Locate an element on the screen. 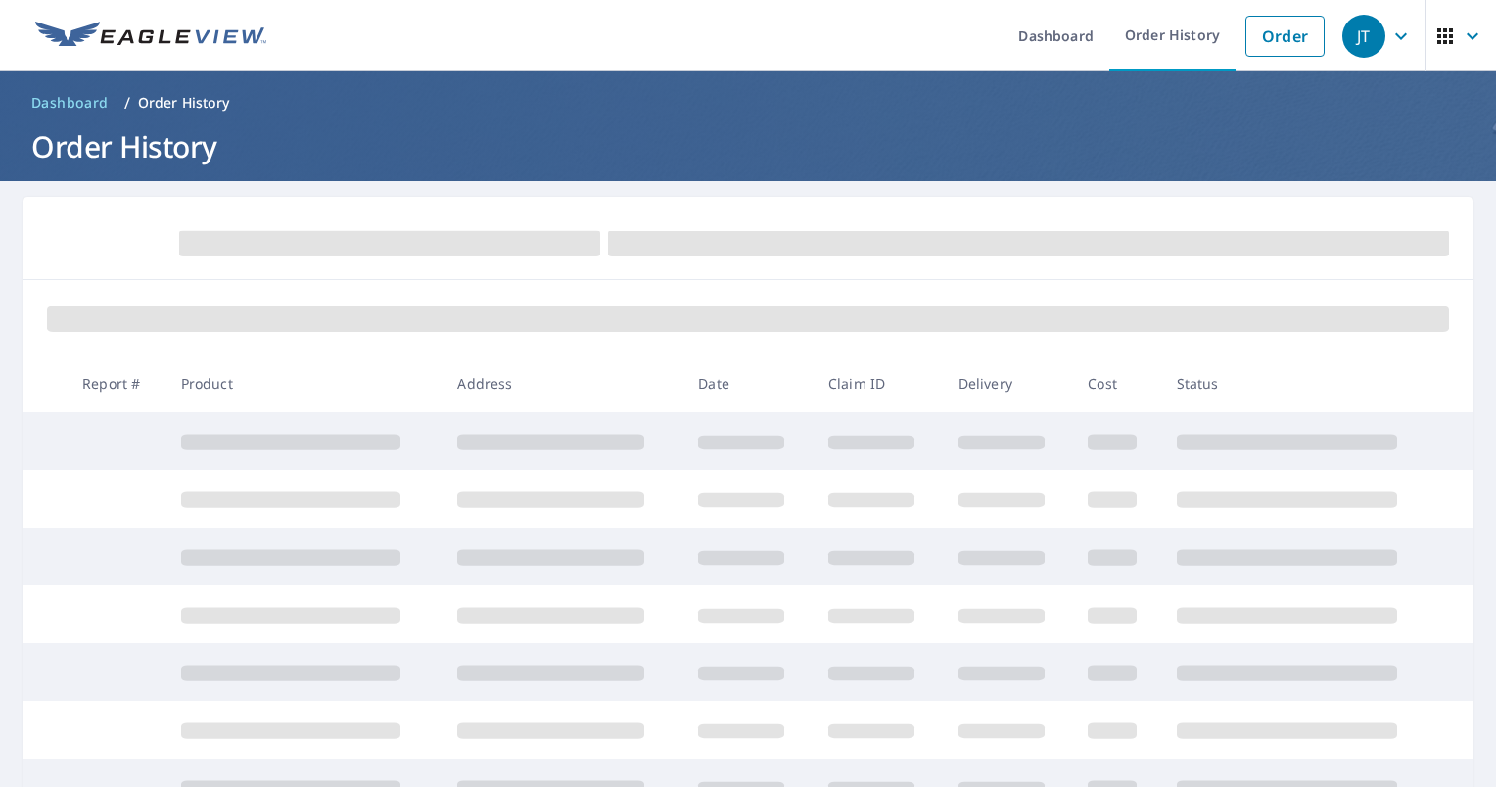  th: Claim ID is located at coordinates (877, 383).